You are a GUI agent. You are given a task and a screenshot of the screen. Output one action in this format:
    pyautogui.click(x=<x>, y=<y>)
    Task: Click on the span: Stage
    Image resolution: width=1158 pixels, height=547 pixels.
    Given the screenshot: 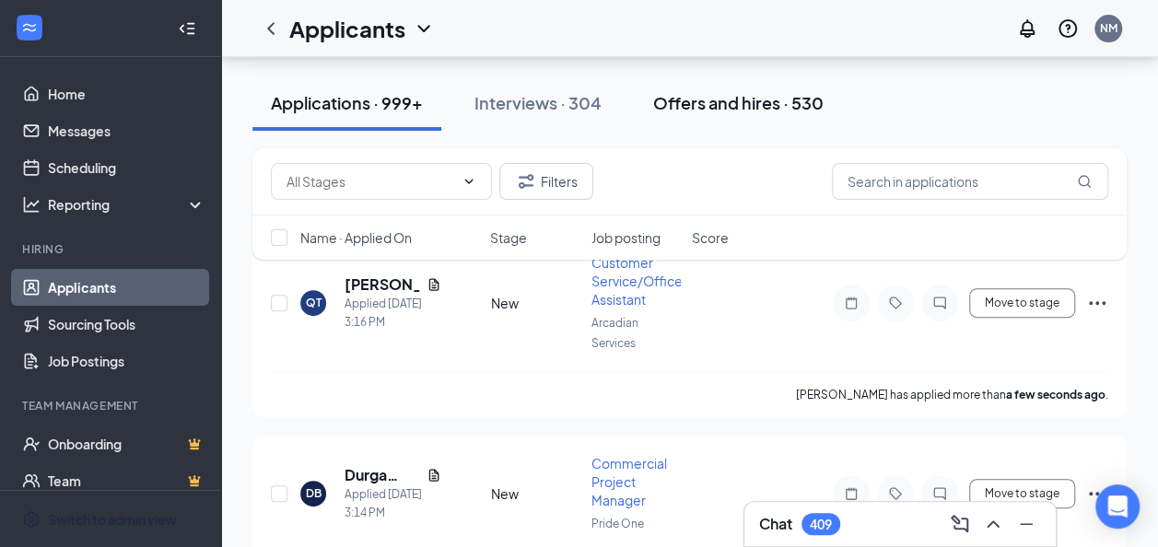 What is the action you would take?
    pyautogui.click(x=509, y=238)
    